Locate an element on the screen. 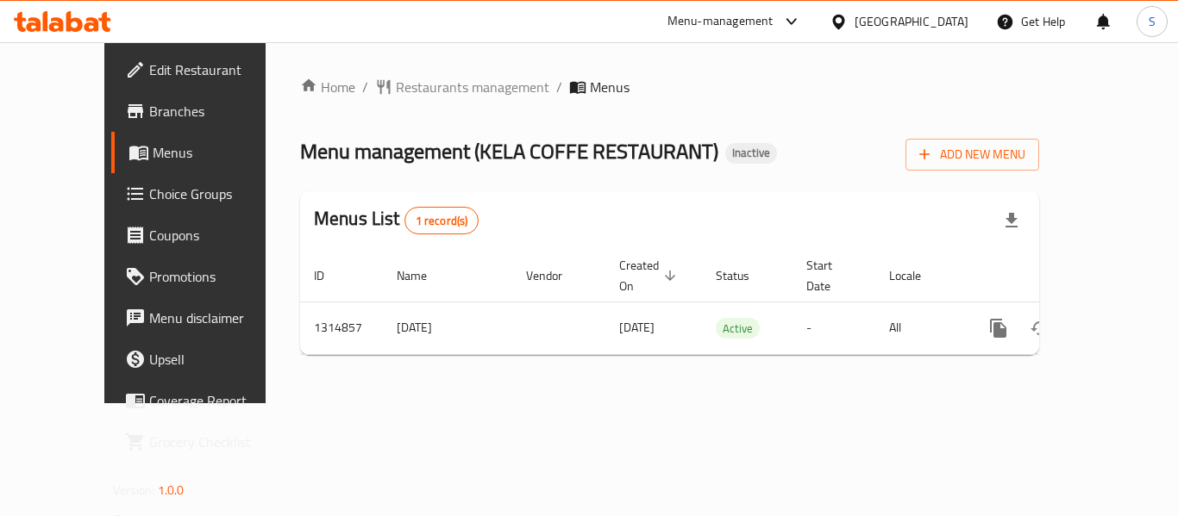 Image resolution: width=1178 pixels, height=516 pixels. span: Grocery Checklist is located at coordinates (218, 442).